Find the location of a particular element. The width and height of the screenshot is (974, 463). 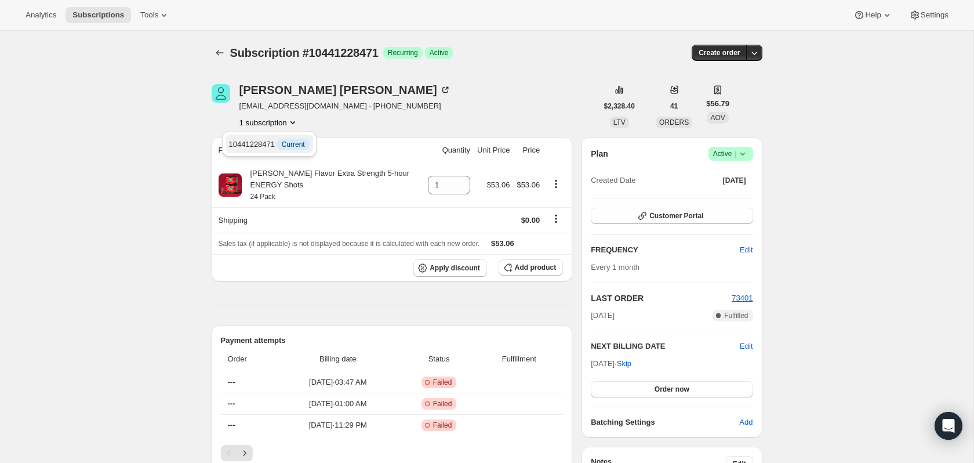

button: $2,328.40 is located at coordinates (619, 106).